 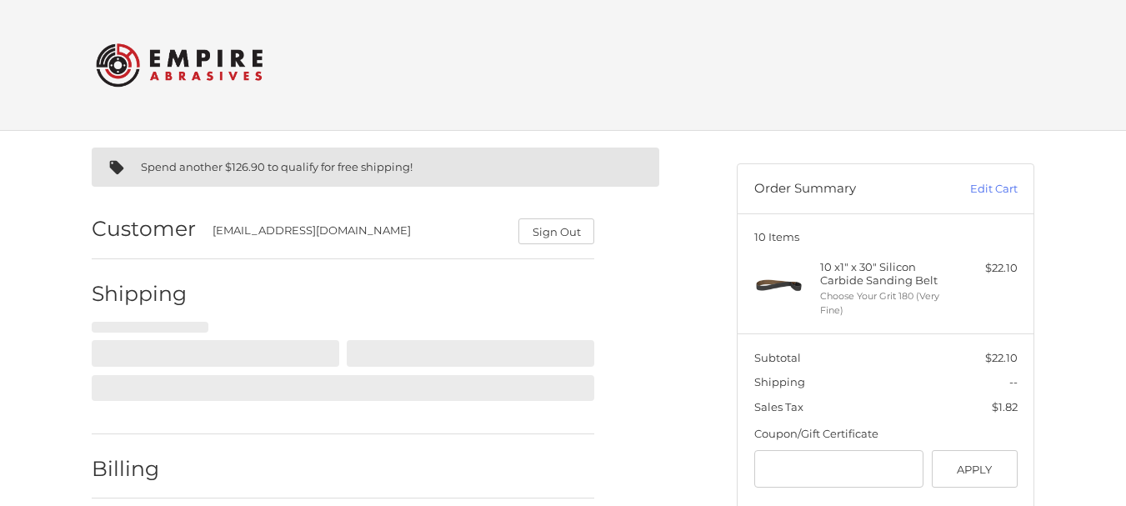 What do you see at coordinates (884, 273) in the screenshot?
I see `h4: 10 x 1" x 30" Silicon Carbide Sanding Belt` at bounding box center [884, 273].